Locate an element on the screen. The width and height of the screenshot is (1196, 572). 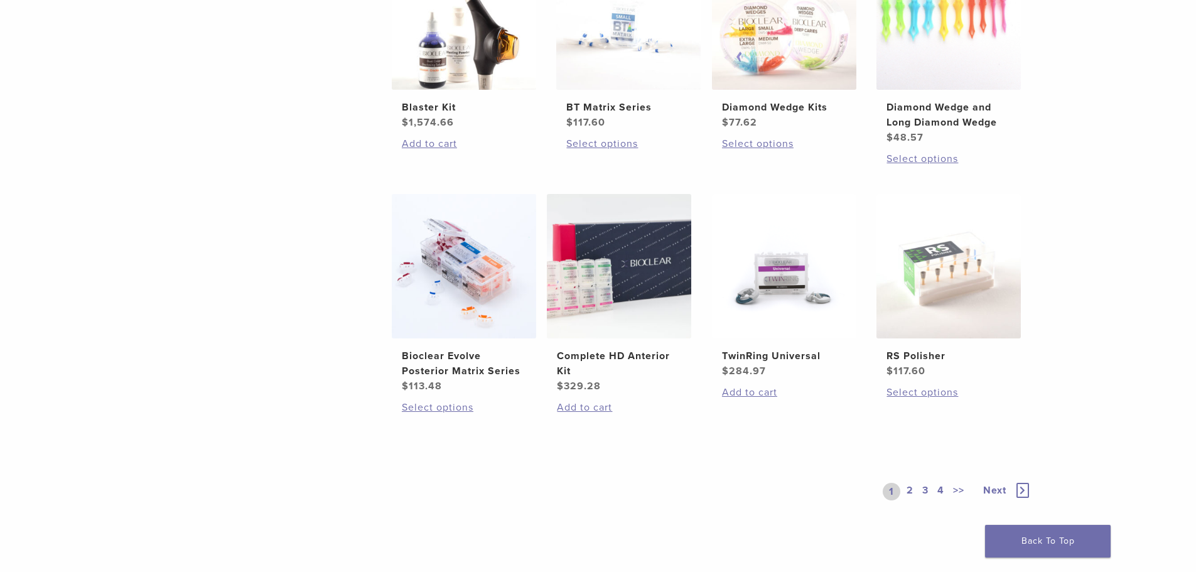
a: Add to cart: “TwinRing Universal” is located at coordinates (784, 392).